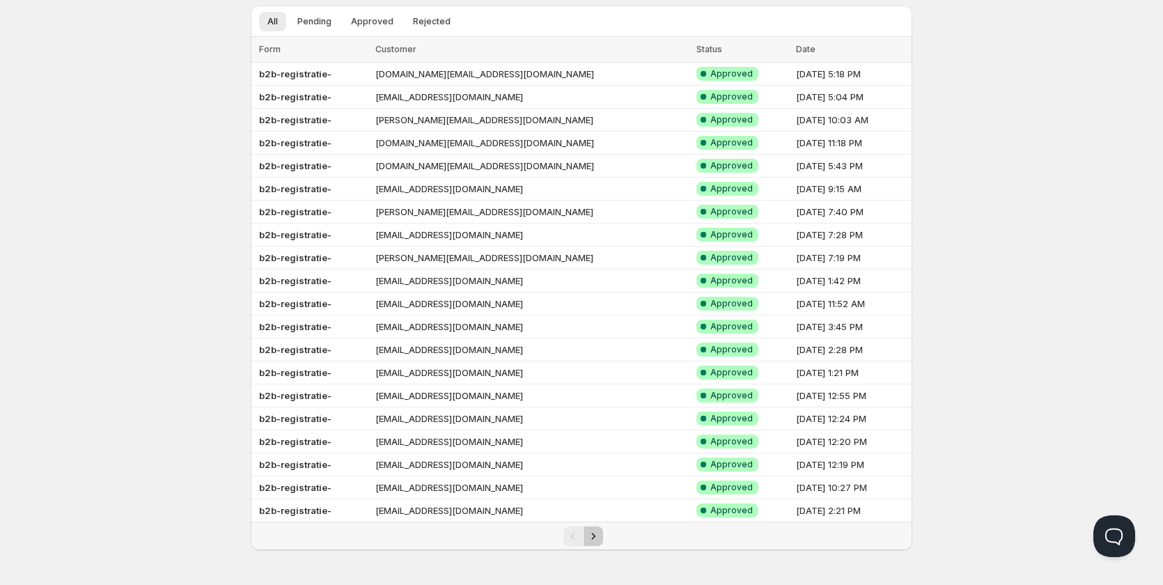 Image resolution: width=1163 pixels, height=585 pixels. I want to click on button: Next, so click(593, 536).